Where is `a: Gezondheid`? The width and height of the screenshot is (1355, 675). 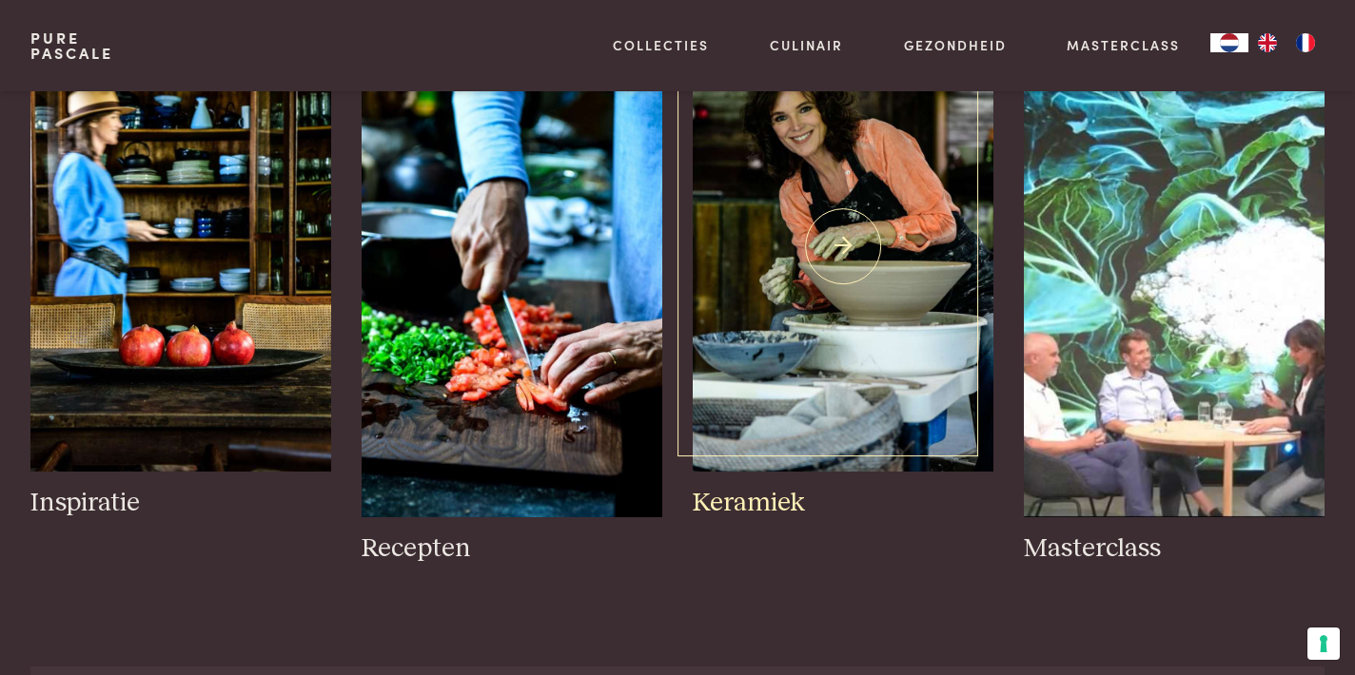 a: Gezondheid is located at coordinates (955, 45).